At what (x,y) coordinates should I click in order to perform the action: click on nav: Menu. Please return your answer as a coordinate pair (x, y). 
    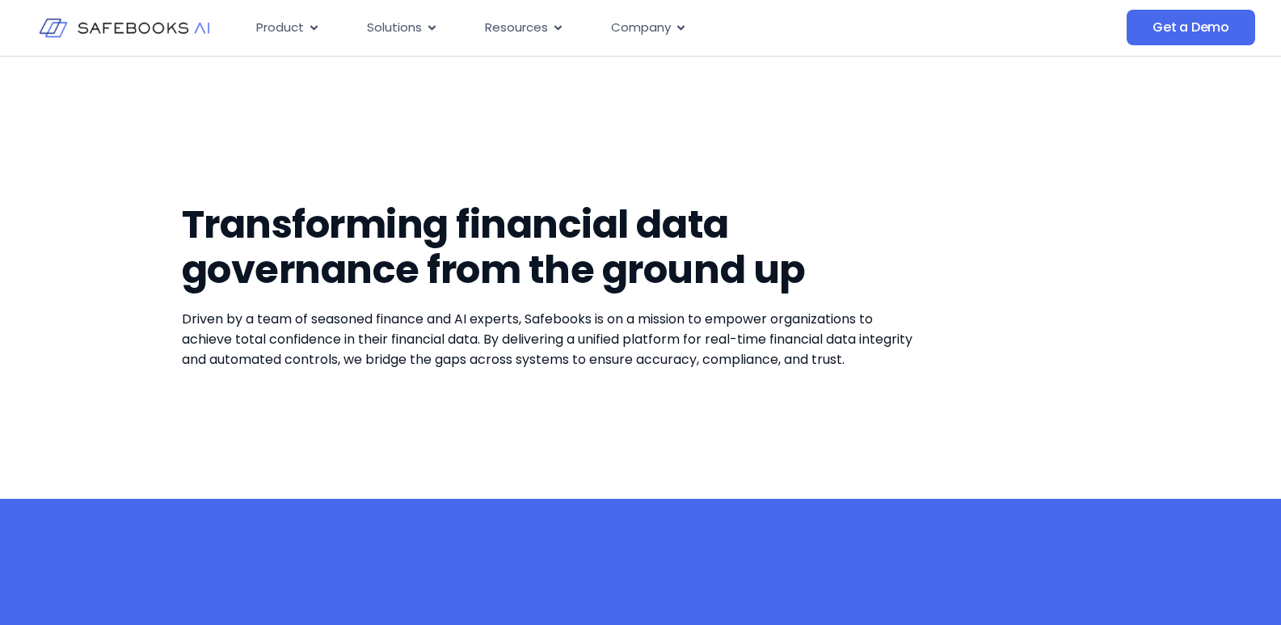
    Looking at the image, I should click on (609, 27).